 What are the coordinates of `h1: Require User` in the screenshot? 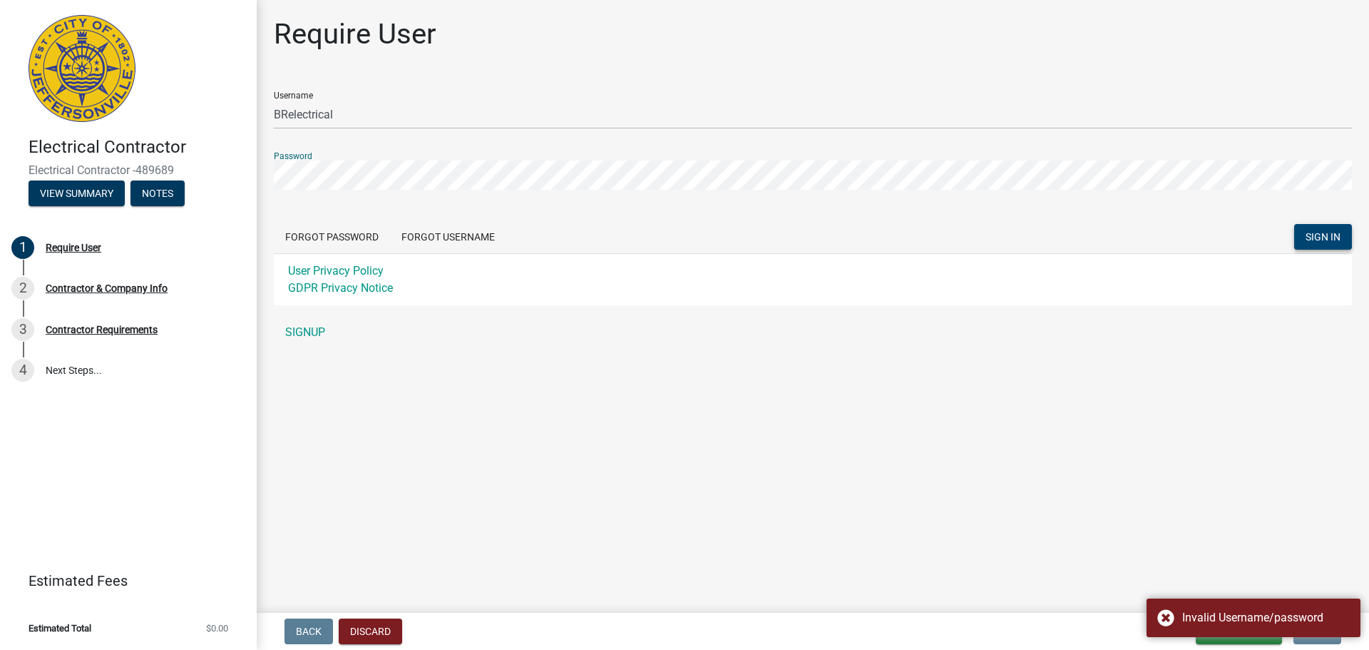 It's located at (355, 34).